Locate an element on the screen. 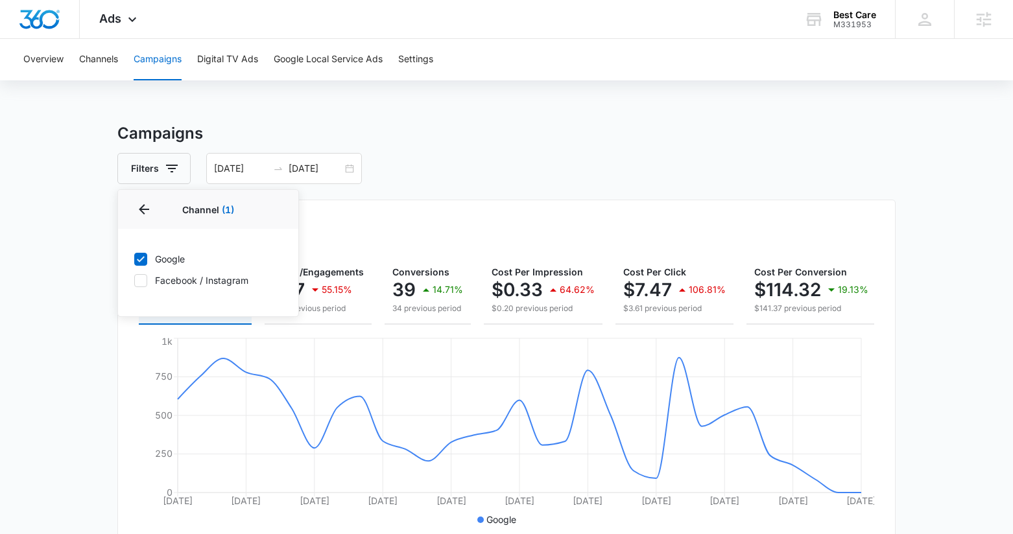 Image resolution: width=1013 pixels, height=534 pixels. span: Cost Per Impression is located at coordinates (537, 272).